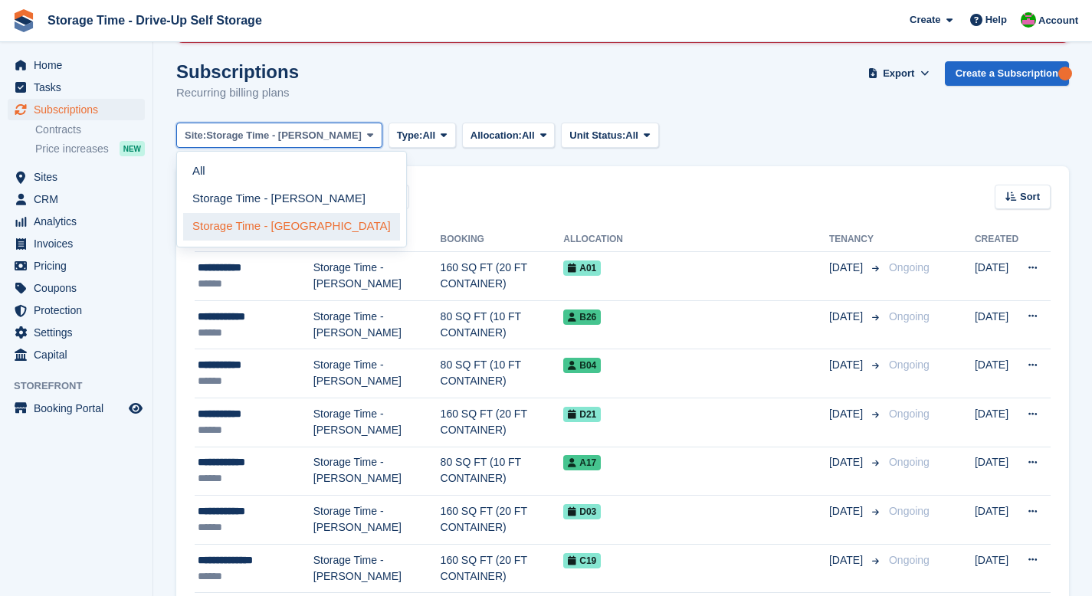  Describe the element at coordinates (72, 149) in the screenshot. I see `span: Price increases` at that location.